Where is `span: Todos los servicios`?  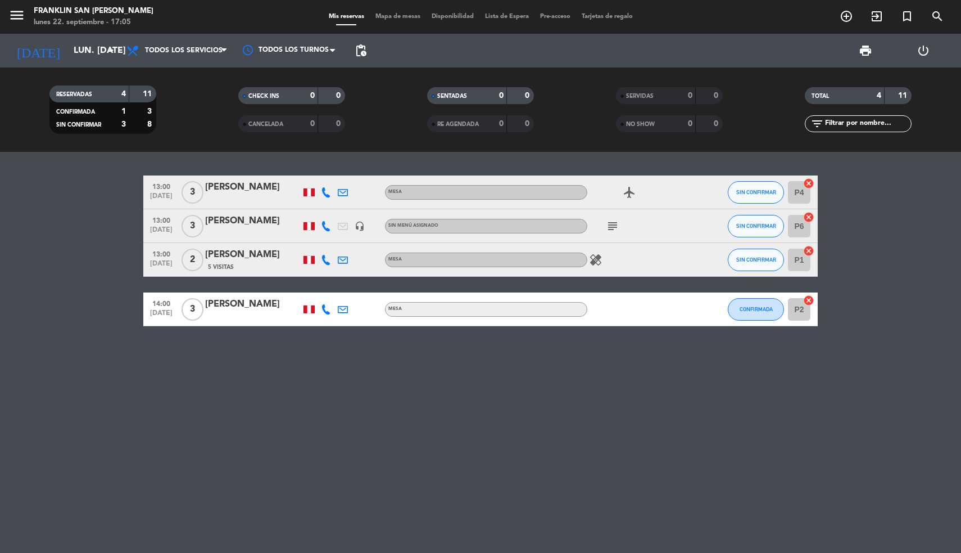 span: Todos los servicios is located at coordinates (184, 51).